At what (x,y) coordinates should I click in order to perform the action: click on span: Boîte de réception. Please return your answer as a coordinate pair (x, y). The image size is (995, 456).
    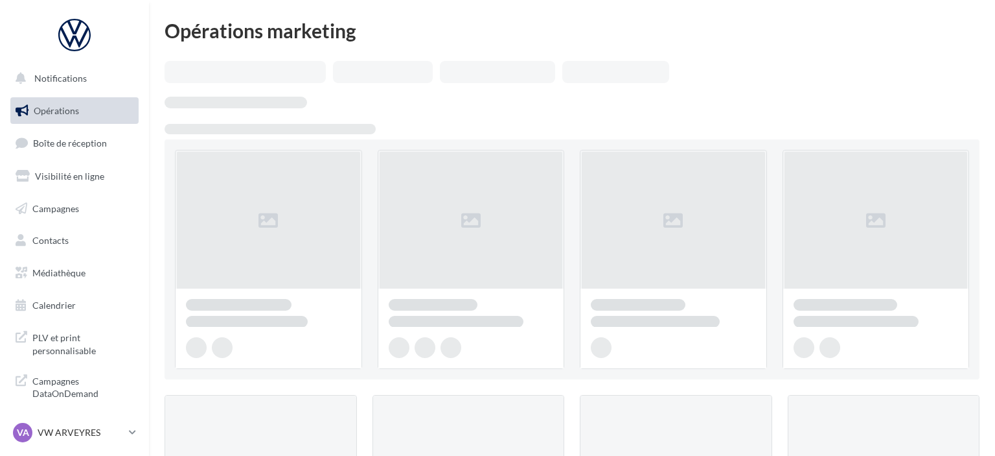
    Looking at the image, I should click on (70, 143).